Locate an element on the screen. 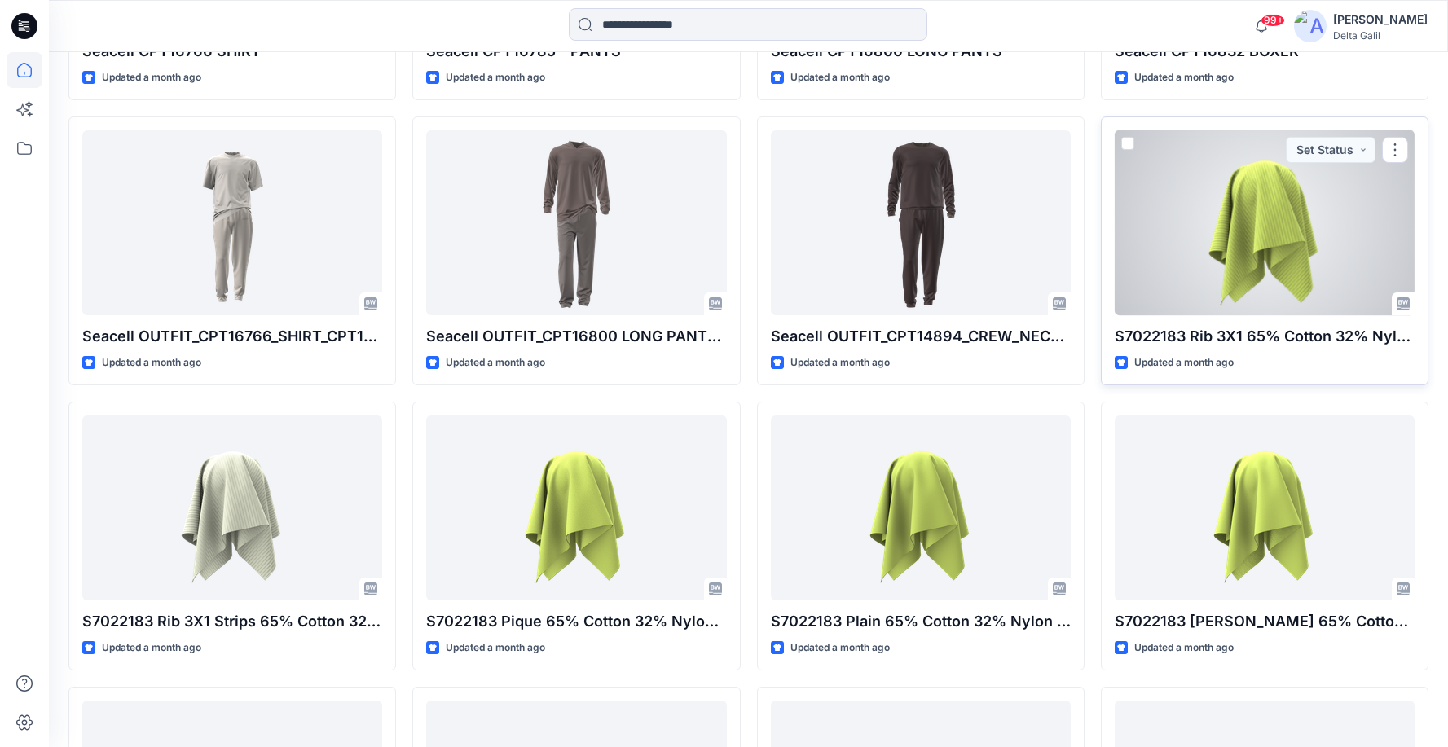 The height and width of the screenshot is (747, 1448). a: S7022183 Pique 65% Cotton 32% Nylon 3% Elastane 144N is located at coordinates (576, 508).